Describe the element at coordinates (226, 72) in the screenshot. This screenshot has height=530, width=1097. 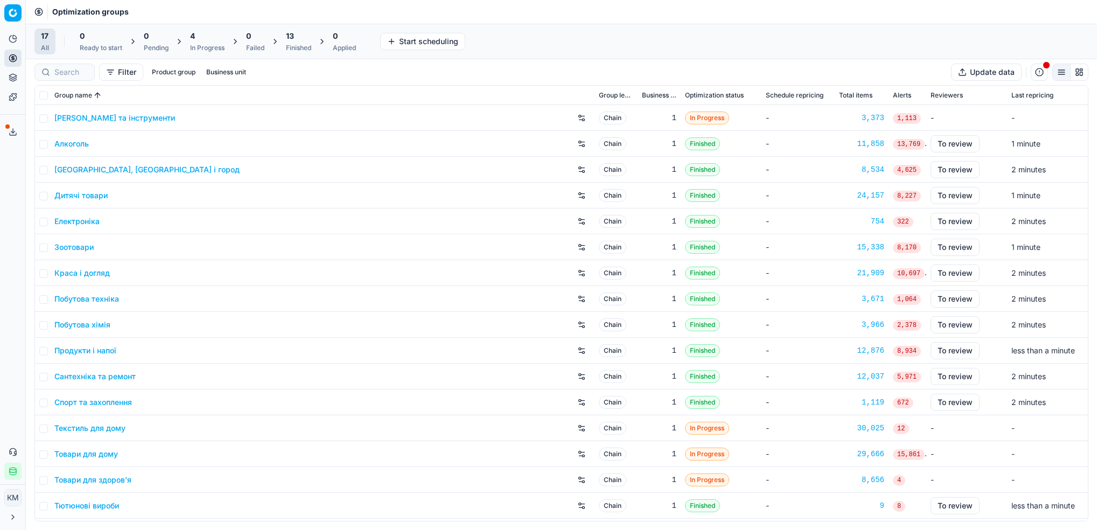
I see `button: Business unit` at that location.